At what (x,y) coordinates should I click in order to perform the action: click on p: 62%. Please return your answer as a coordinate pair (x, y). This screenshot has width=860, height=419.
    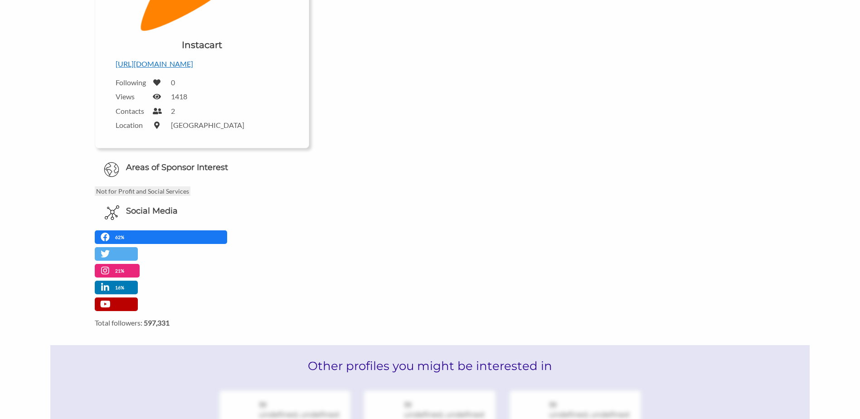
    Looking at the image, I should click on (121, 237).